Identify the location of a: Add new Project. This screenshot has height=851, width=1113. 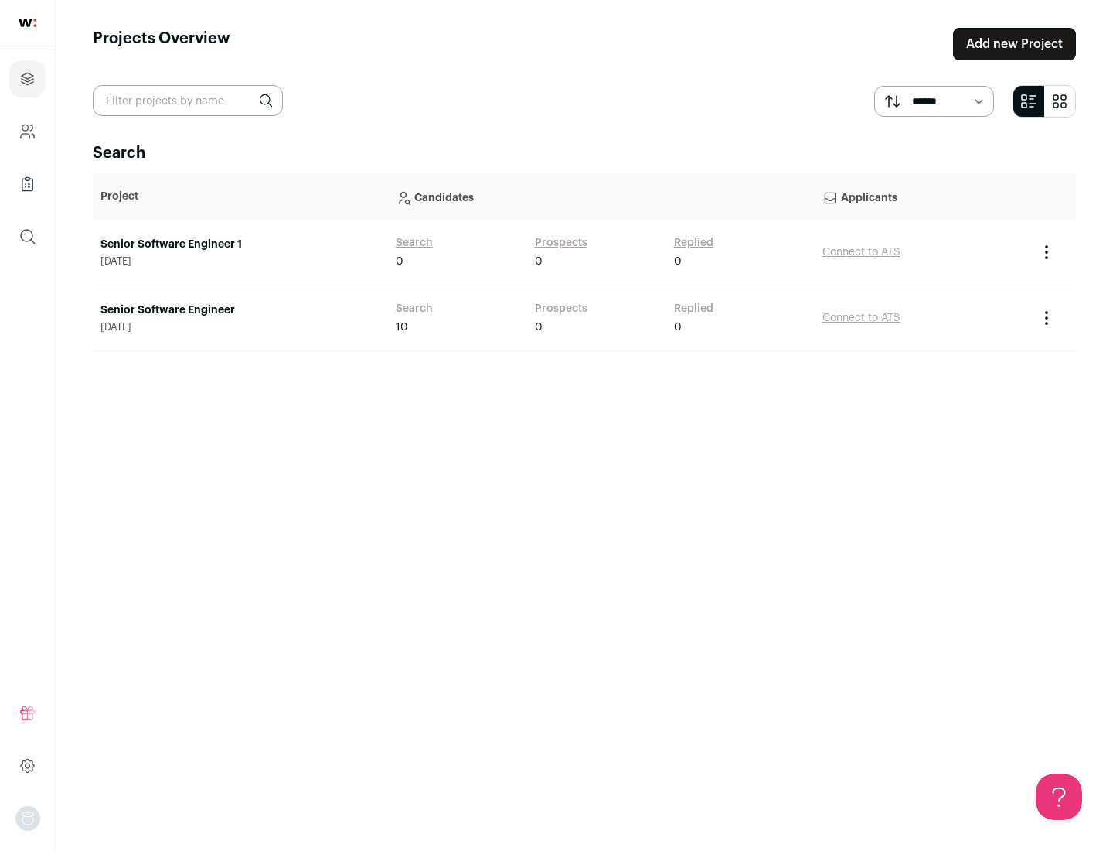
(1014, 44).